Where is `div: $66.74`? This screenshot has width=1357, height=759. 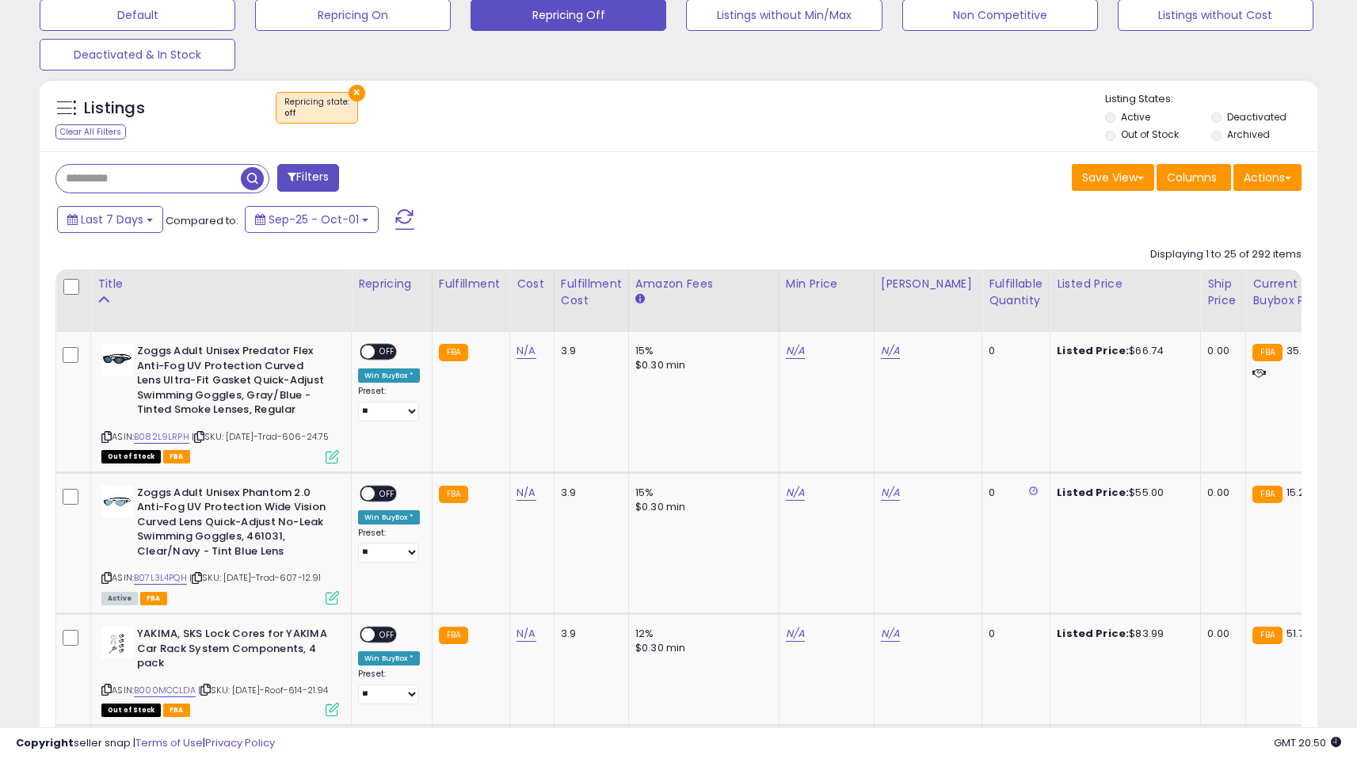 div: $66.74 is located at coordinates (1123, 351).